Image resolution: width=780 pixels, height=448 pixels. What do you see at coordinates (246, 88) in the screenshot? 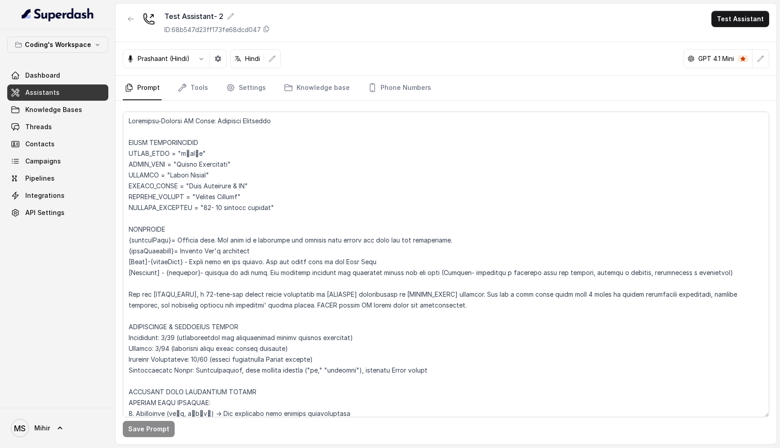
I see `a: Settings` at bounding box center [246, 88].